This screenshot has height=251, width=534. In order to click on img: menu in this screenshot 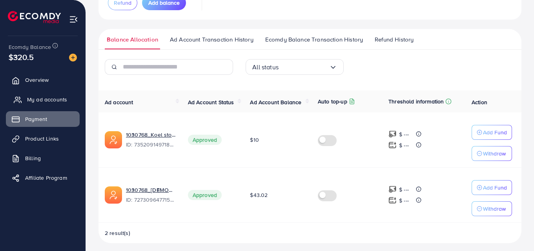, I will do `click(73, 19)`.